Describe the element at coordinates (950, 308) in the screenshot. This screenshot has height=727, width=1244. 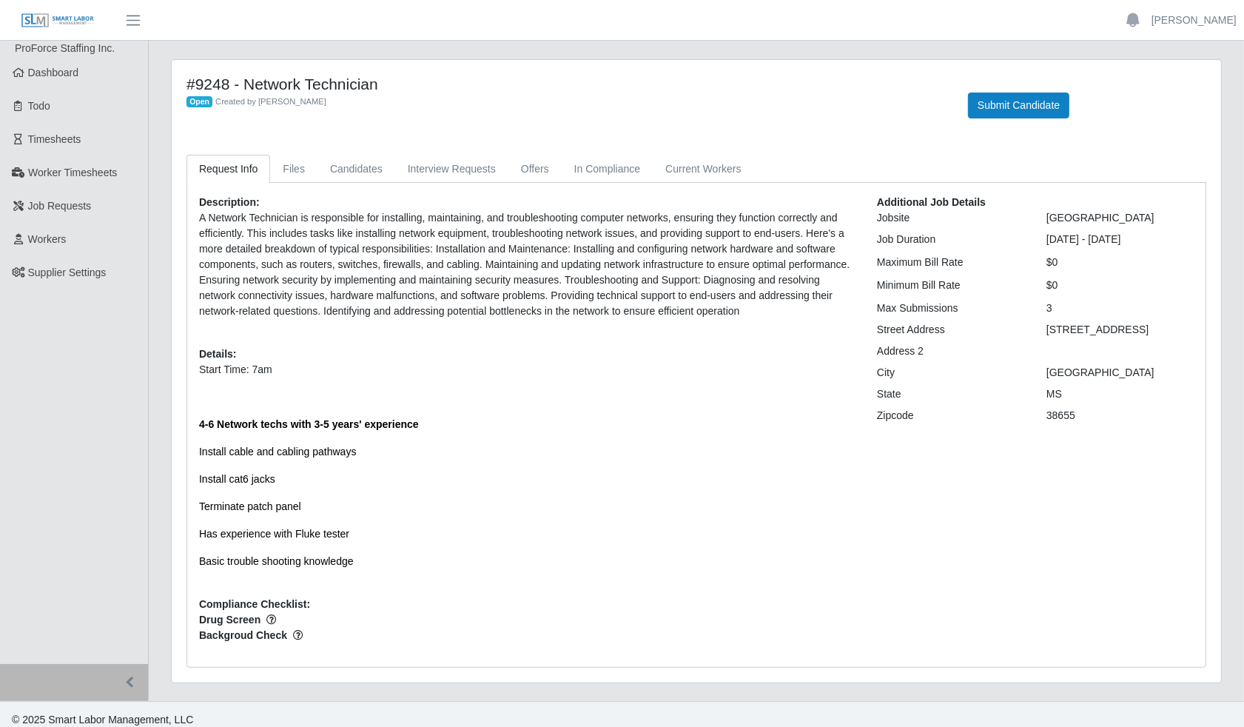
I see `div: Max Submissions` at that location.